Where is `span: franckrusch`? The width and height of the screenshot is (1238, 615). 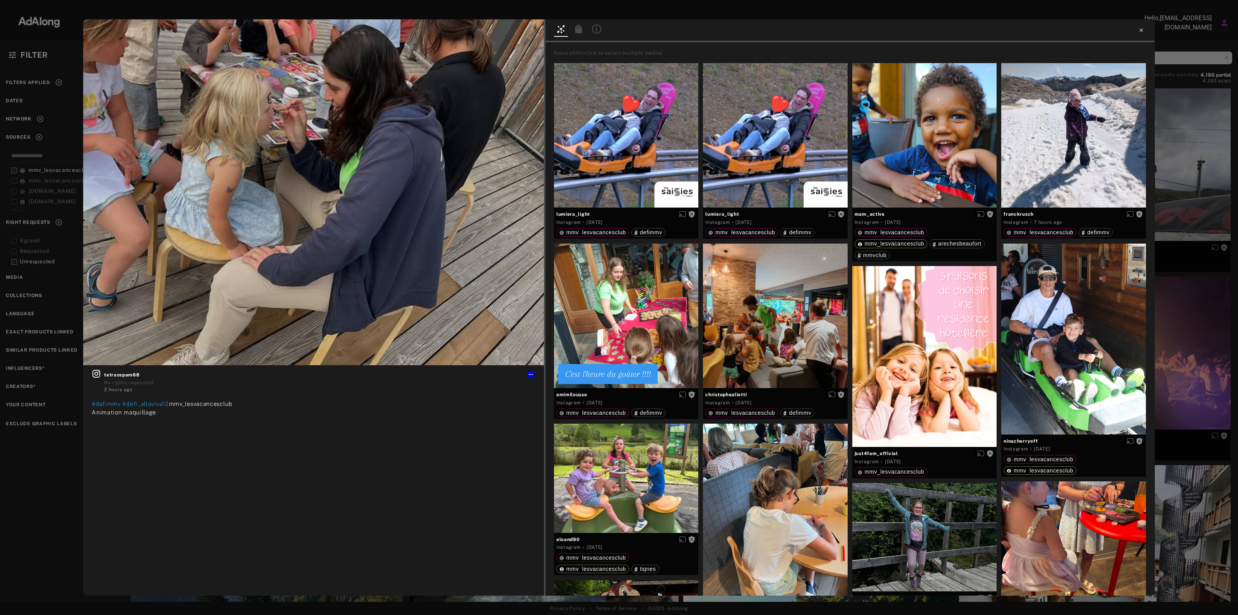 span: franckrusch is located at coordinates (1074, 214).